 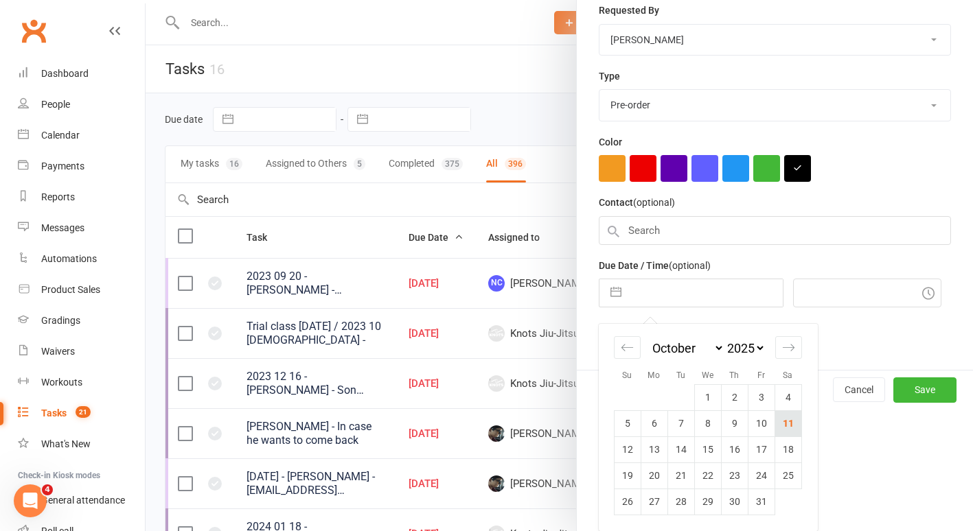 What do you see at coordinates (680, 375) in the screenshot?
I see `small: Tu` at bounding box center [680, 375].